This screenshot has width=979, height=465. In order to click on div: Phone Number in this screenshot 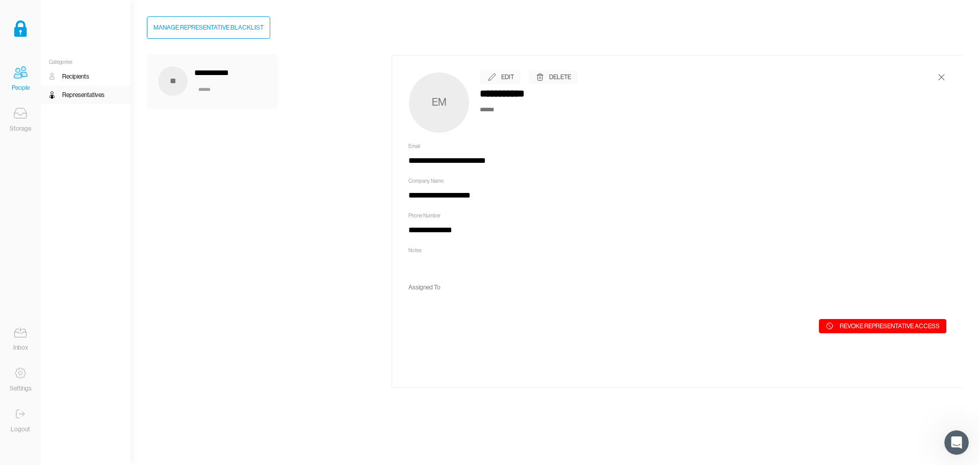, I will do `click(677, 216)`.